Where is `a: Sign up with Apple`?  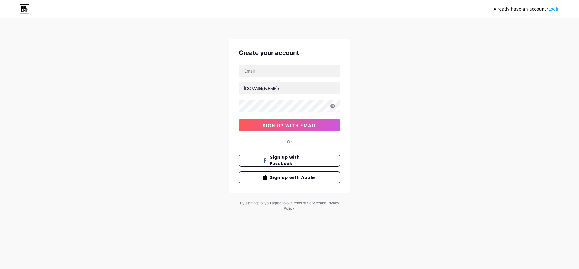 a: Sign up with Apple is located at coordinates (290, 178).